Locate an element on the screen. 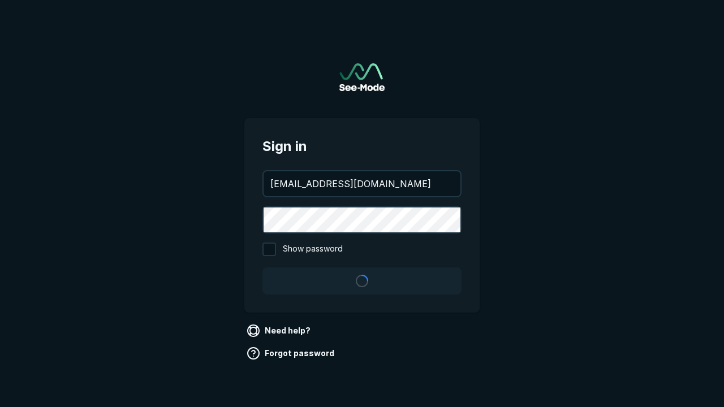 The width and height of the screenshot is (724, 407). a: Need help? is located at coordinates (279, 331).